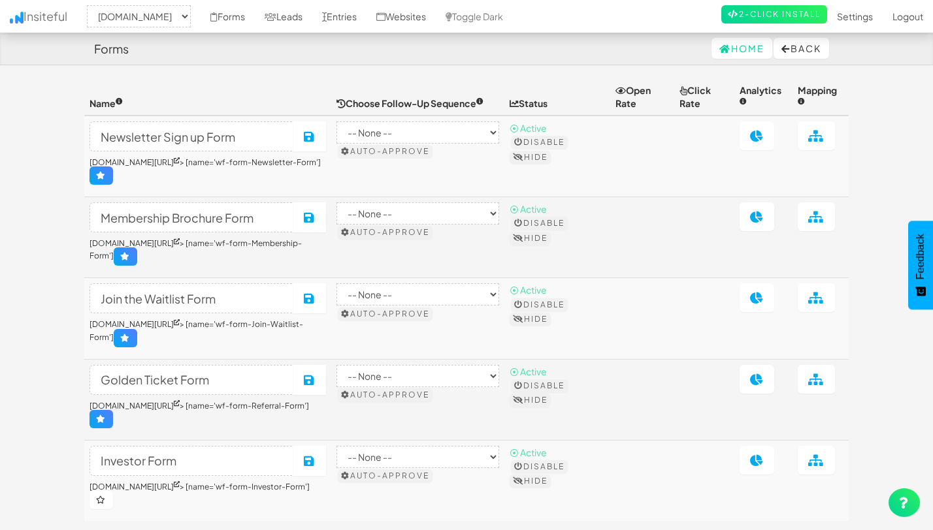  Describe the element at coordinates (741, 48) in the screenshot. I see `a: Home` at that location.